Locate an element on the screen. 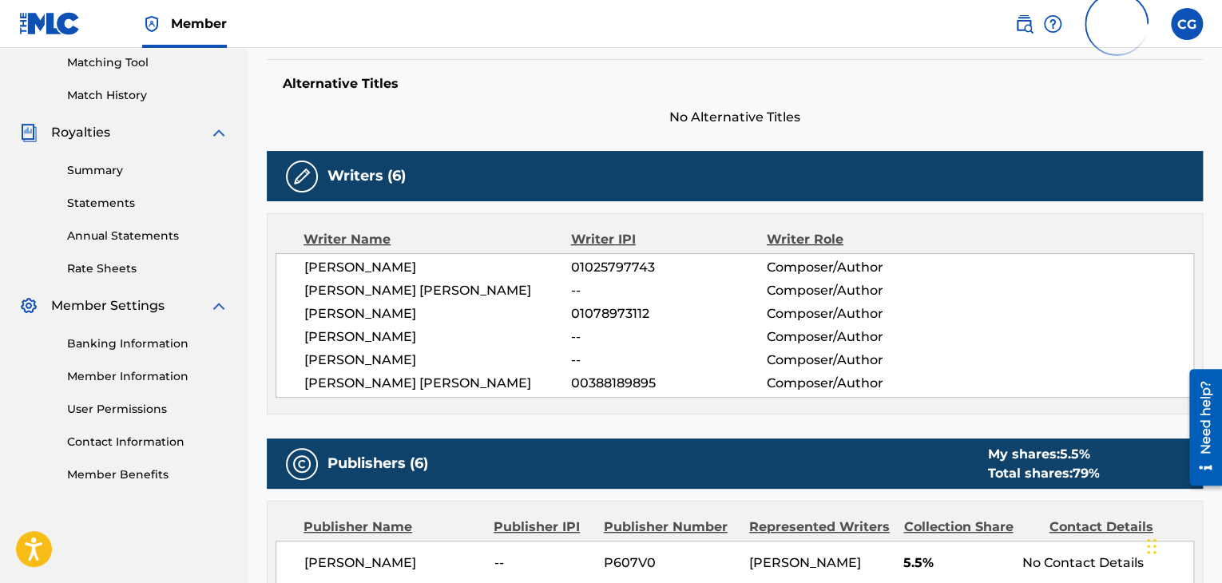  div: User Menu is located at coordinates (1187, 24).